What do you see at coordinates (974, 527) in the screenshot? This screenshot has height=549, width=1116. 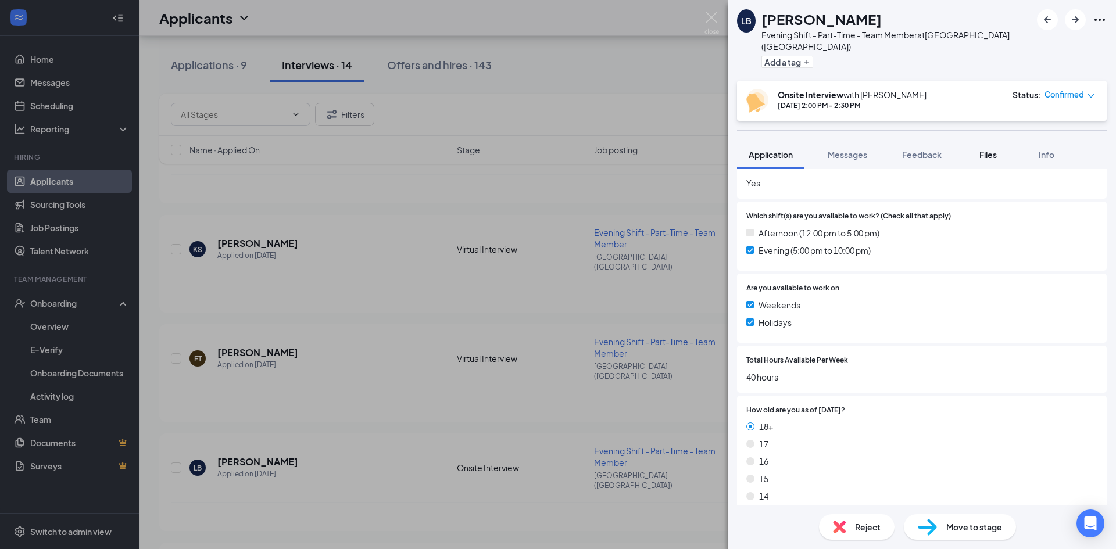 I see `span: Move to stage` at bounding box center [974, 527].